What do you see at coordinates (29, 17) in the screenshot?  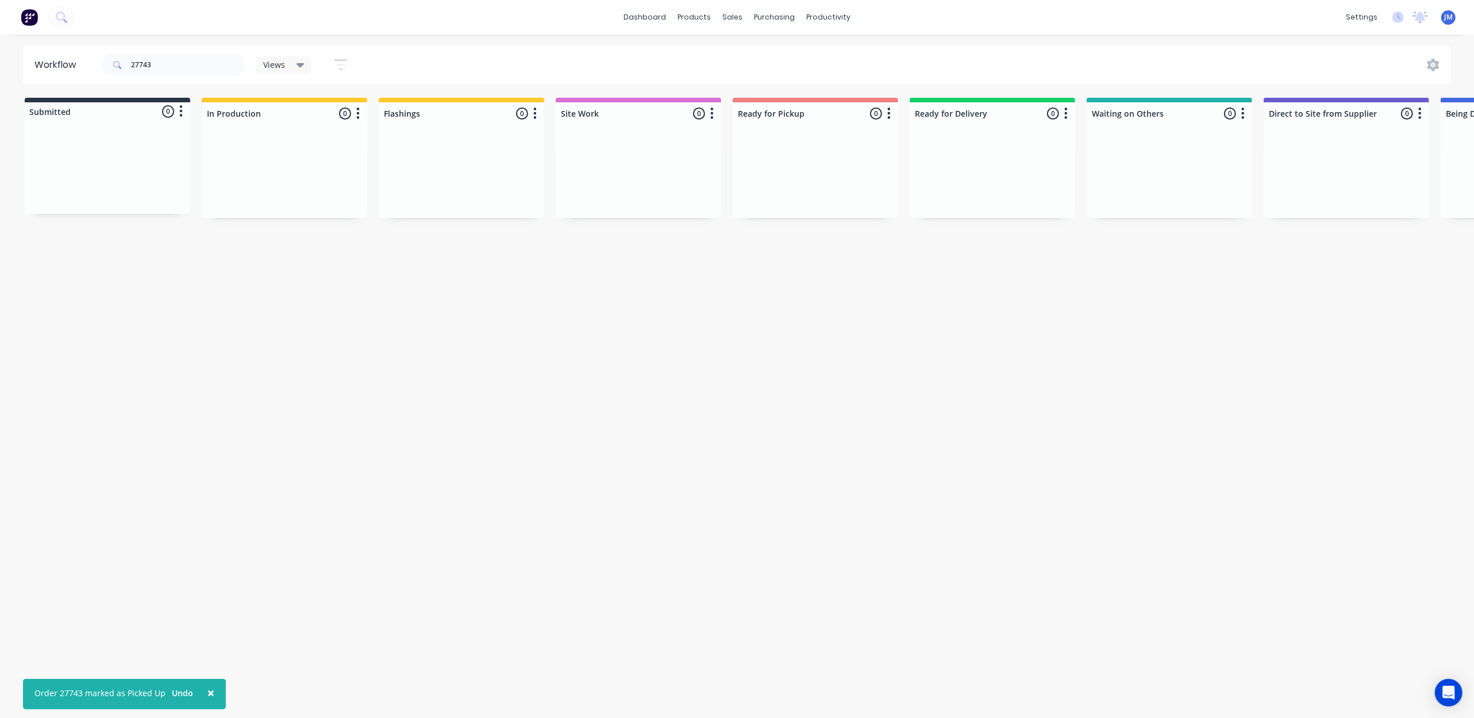 I see `img: Factory` at bounding box center [29, 17].